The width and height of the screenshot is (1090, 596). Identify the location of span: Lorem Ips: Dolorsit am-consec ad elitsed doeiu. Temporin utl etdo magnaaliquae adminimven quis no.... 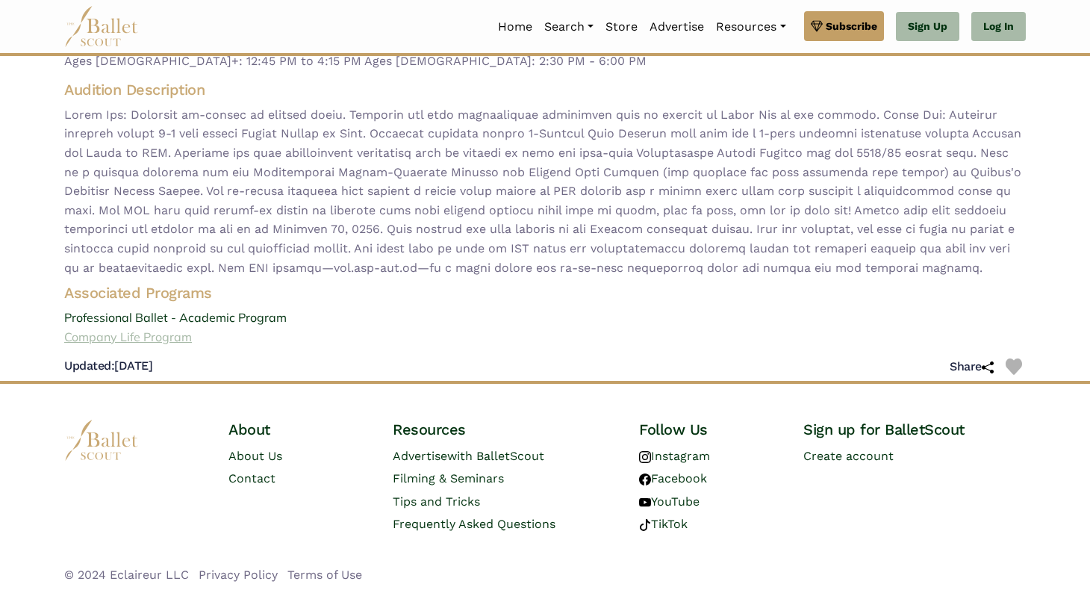
(545, 191).